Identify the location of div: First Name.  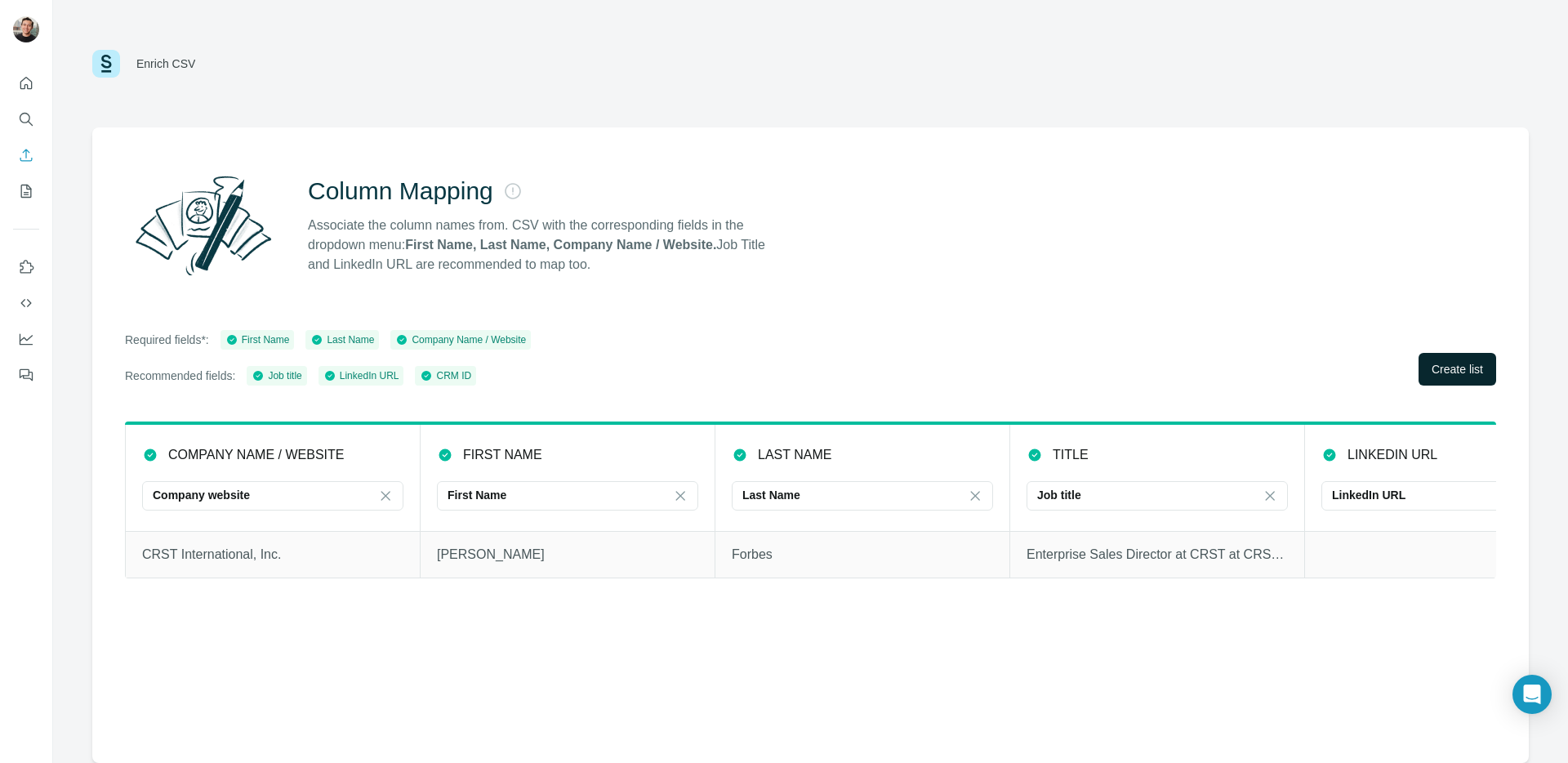
(257, 340).